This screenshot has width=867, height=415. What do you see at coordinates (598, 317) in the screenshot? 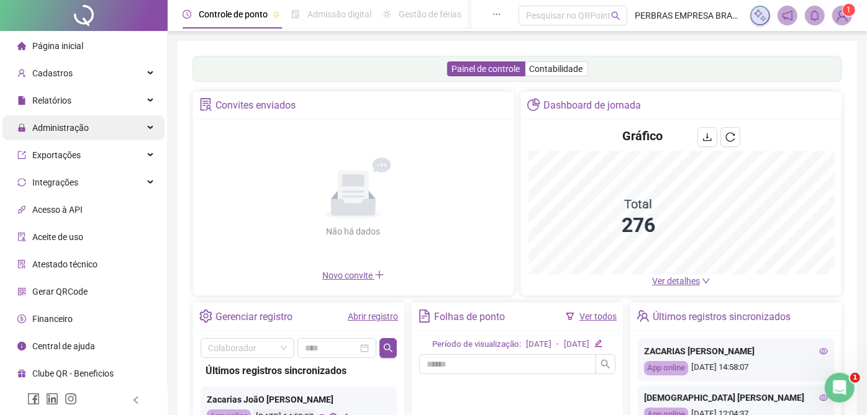
I see `a: Ver todos` at bounding box center [598, 317].